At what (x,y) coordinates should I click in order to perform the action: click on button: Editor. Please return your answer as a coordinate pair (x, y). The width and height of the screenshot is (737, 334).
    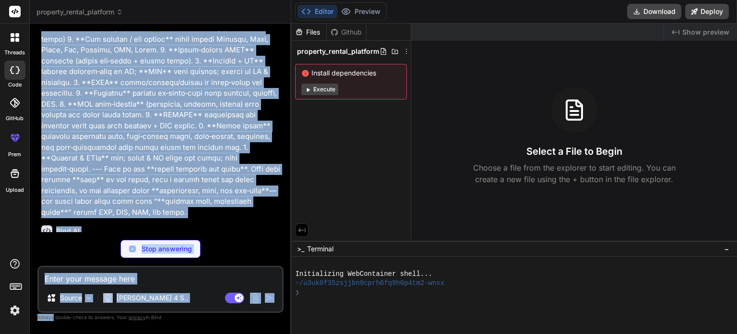
    Looking at the image, I should click on (317, 12).